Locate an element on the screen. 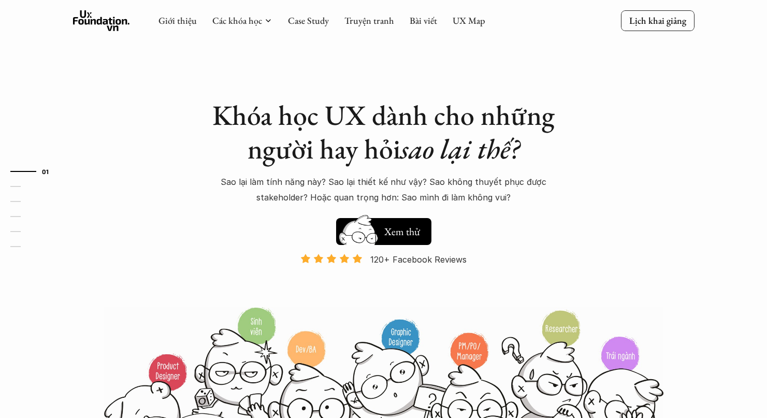 The height and width of the screenshot is (418, 767). p: Lịch khai giảng is located at coordinates (658, 20).